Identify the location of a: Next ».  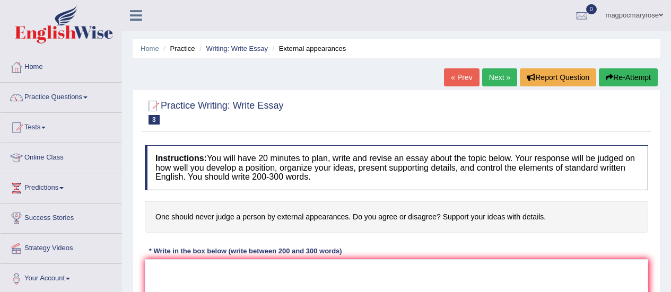
(500, 77).